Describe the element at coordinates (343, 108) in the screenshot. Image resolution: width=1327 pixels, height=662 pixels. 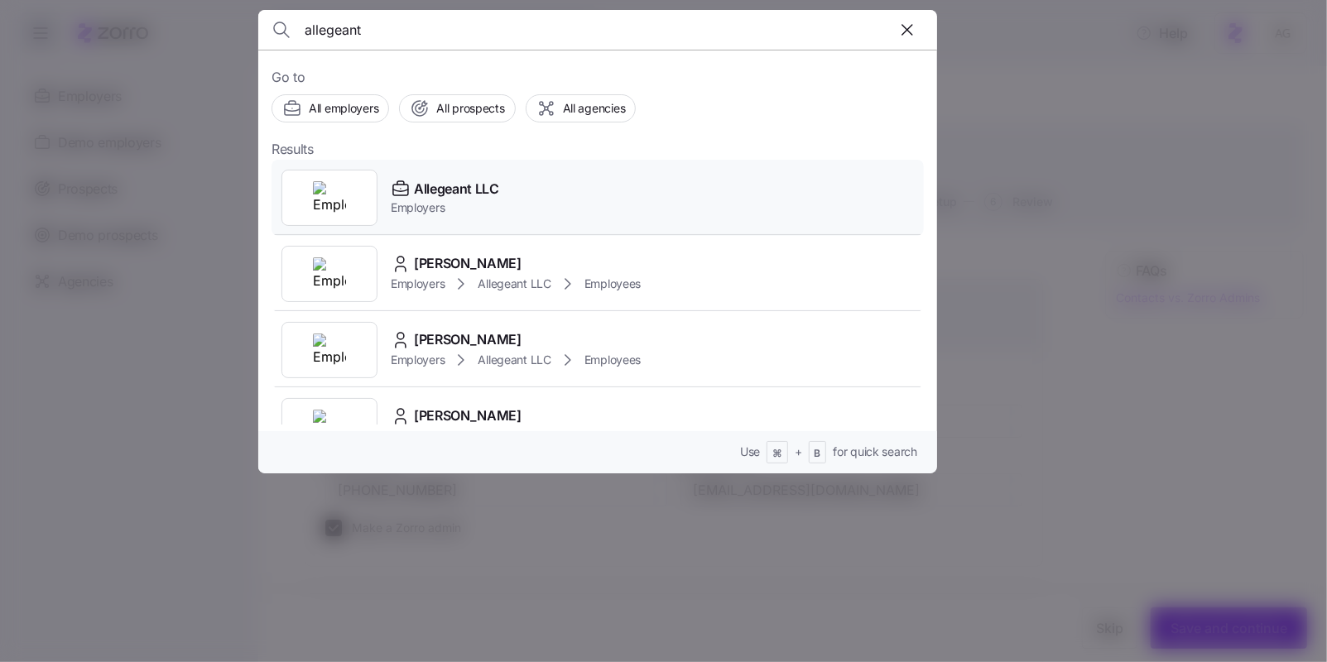
I see `span: All employers` at that location.